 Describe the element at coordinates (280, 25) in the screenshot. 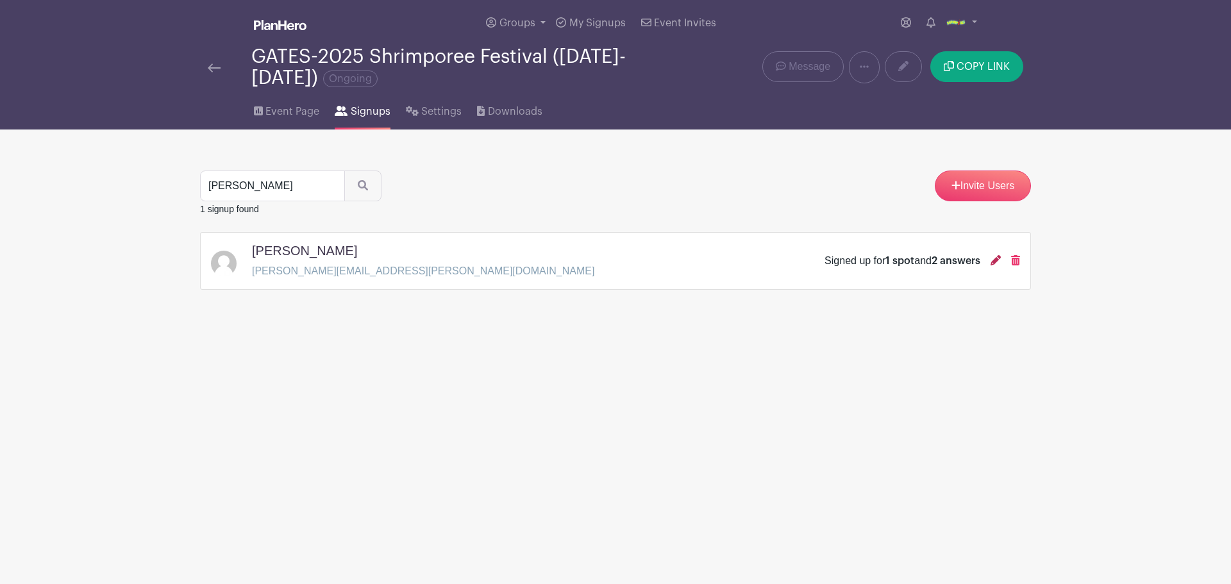

I see `img: logo_white-6c42ec7e38ccf1d336a20a19083b03d10ae64f83f12c07503d8b9e83406b4c7d.svg` at that location.